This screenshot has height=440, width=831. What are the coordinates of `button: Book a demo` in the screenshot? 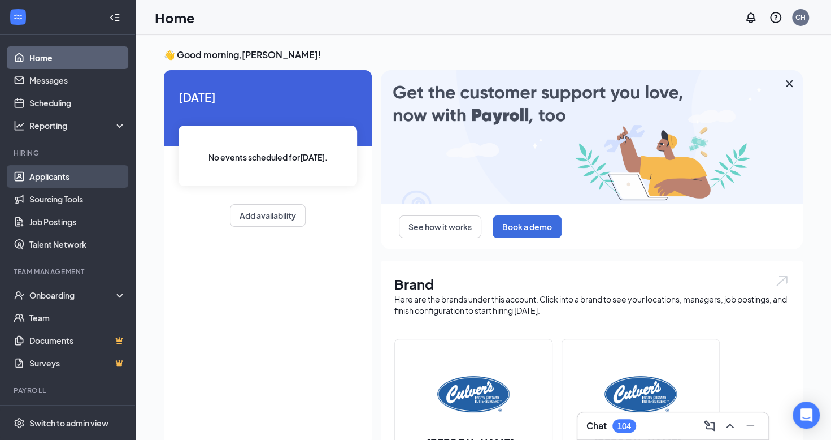 It's located at (527, 227).